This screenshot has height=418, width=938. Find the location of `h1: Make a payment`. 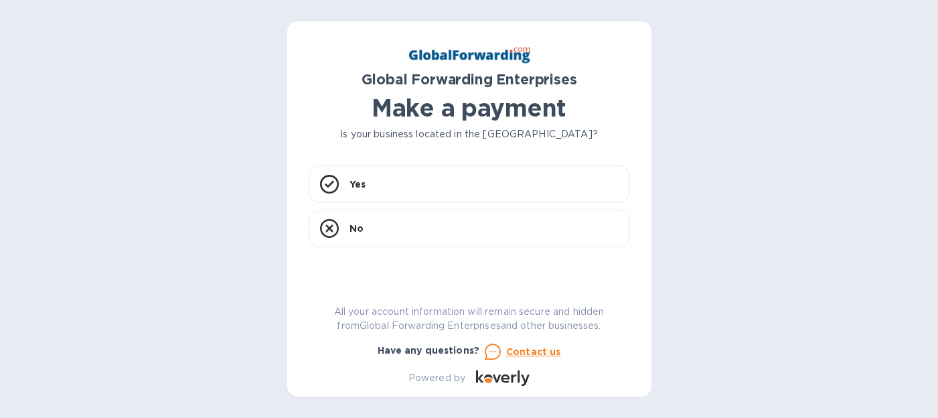

h1: Make a payment is located at coordinates (469, 108).